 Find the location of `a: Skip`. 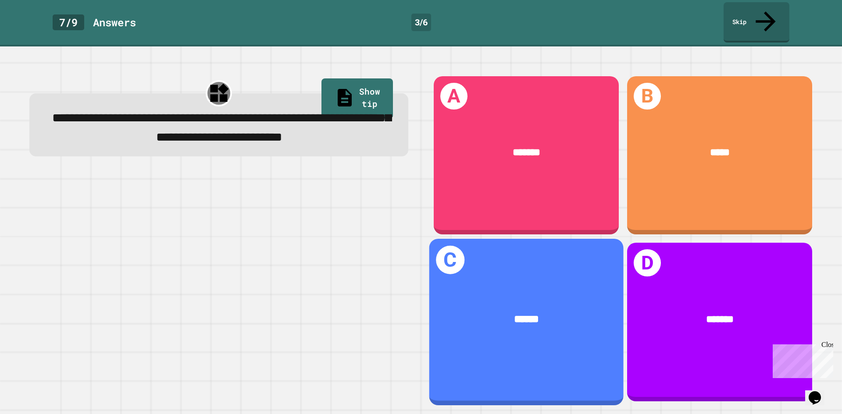

a: Skip is located at coordinates (757, 22).